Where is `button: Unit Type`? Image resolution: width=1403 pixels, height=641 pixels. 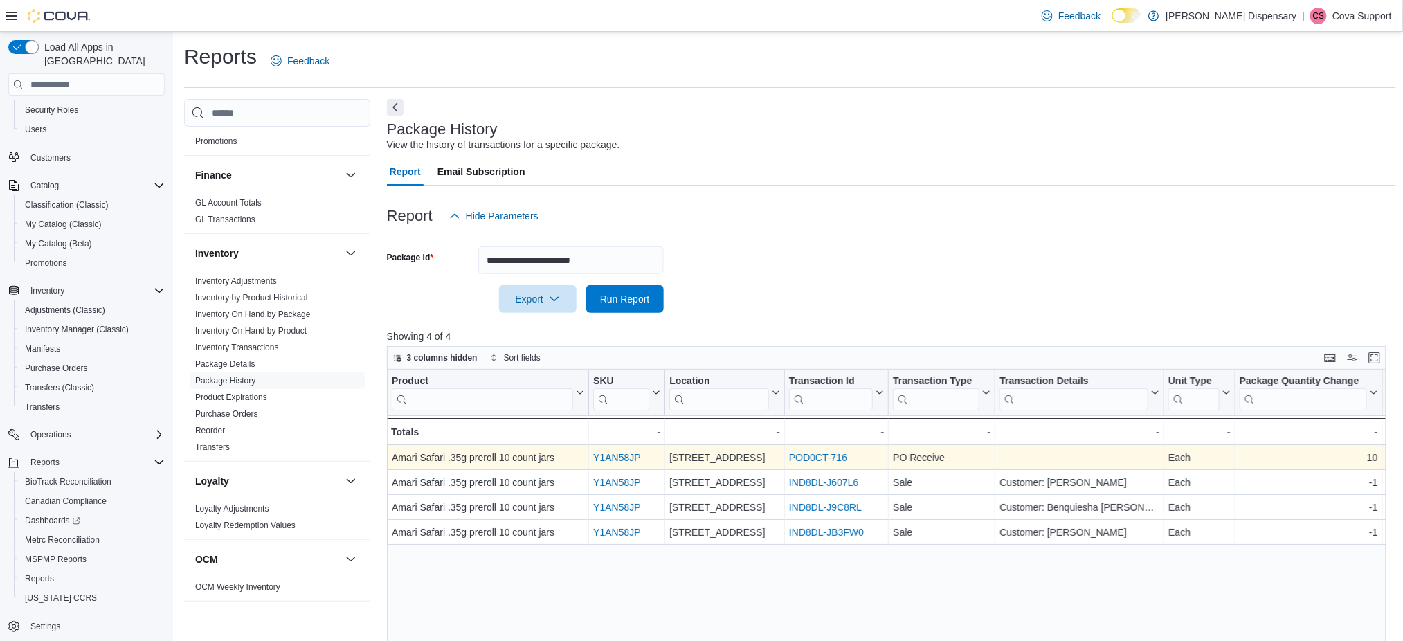
button: Unit Type is located at coordinates (1200, 392).